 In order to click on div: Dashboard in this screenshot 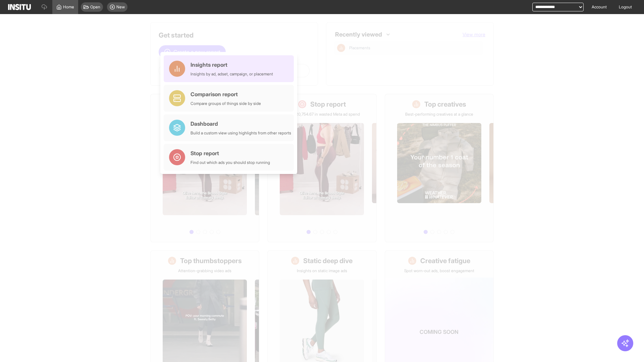, I will do `click(241, 124)`.